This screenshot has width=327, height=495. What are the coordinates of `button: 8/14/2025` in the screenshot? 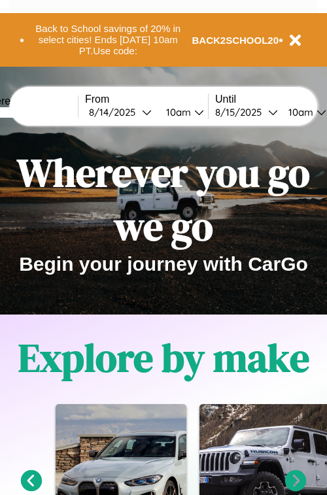 It's located at (120, 112).